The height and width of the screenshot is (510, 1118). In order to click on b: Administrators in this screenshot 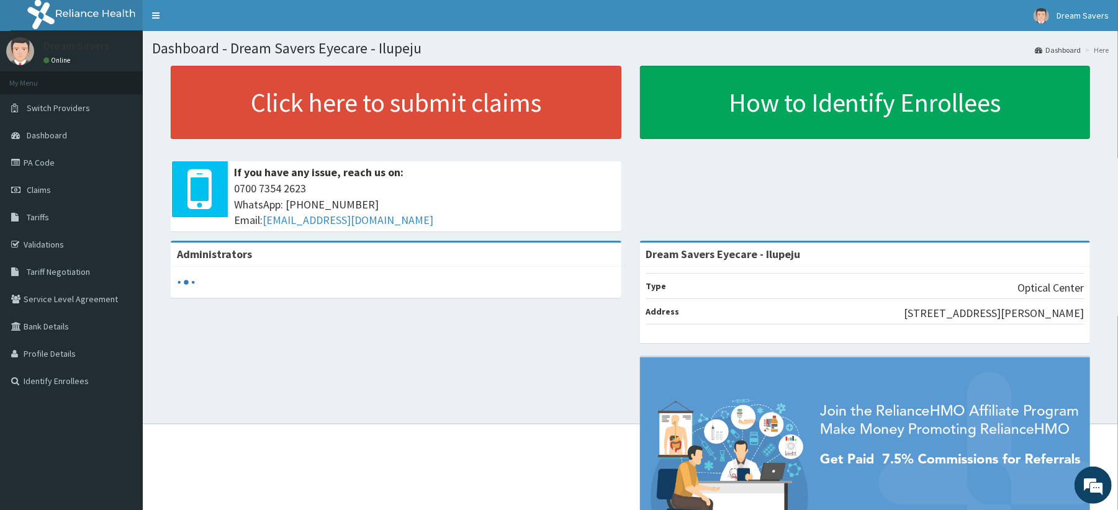, I will do `click(214, 254)`.